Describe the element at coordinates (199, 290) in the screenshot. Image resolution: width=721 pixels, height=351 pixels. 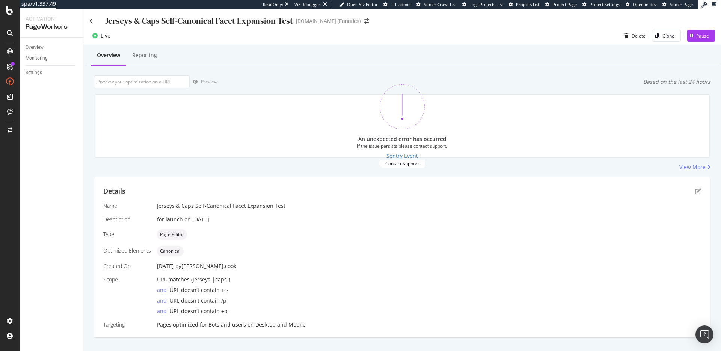
I see `span: URL doesn't contain +c-` at that location.